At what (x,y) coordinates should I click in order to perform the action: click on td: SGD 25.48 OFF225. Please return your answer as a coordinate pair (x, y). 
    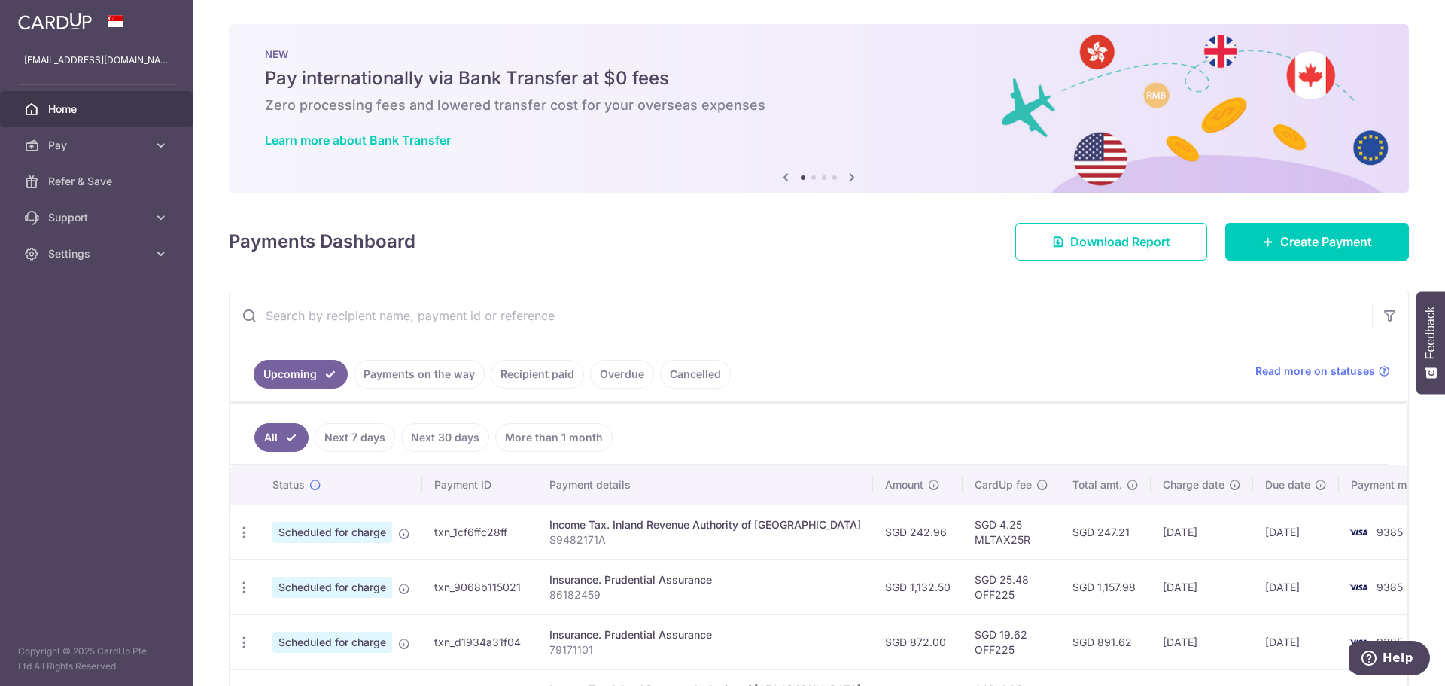
    Looking at the image, I should click on (1012, 586).